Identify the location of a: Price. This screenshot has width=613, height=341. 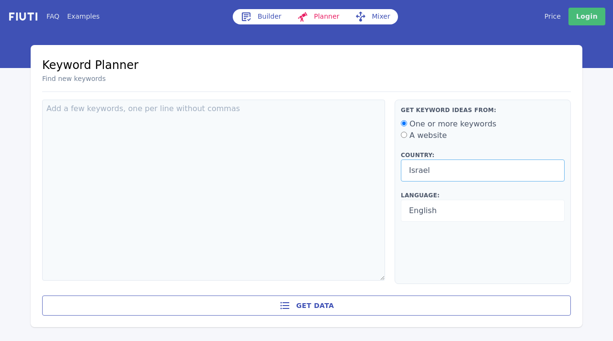
(552, 16).